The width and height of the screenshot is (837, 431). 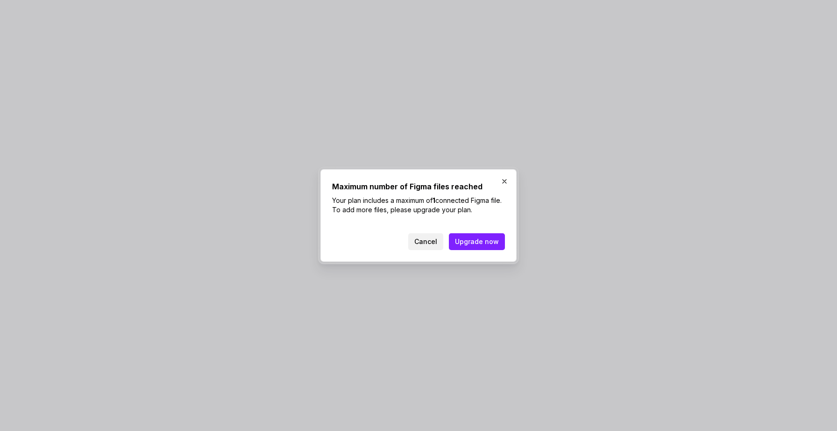 I want to click on span: Cancel, so click(x=426, y=242).